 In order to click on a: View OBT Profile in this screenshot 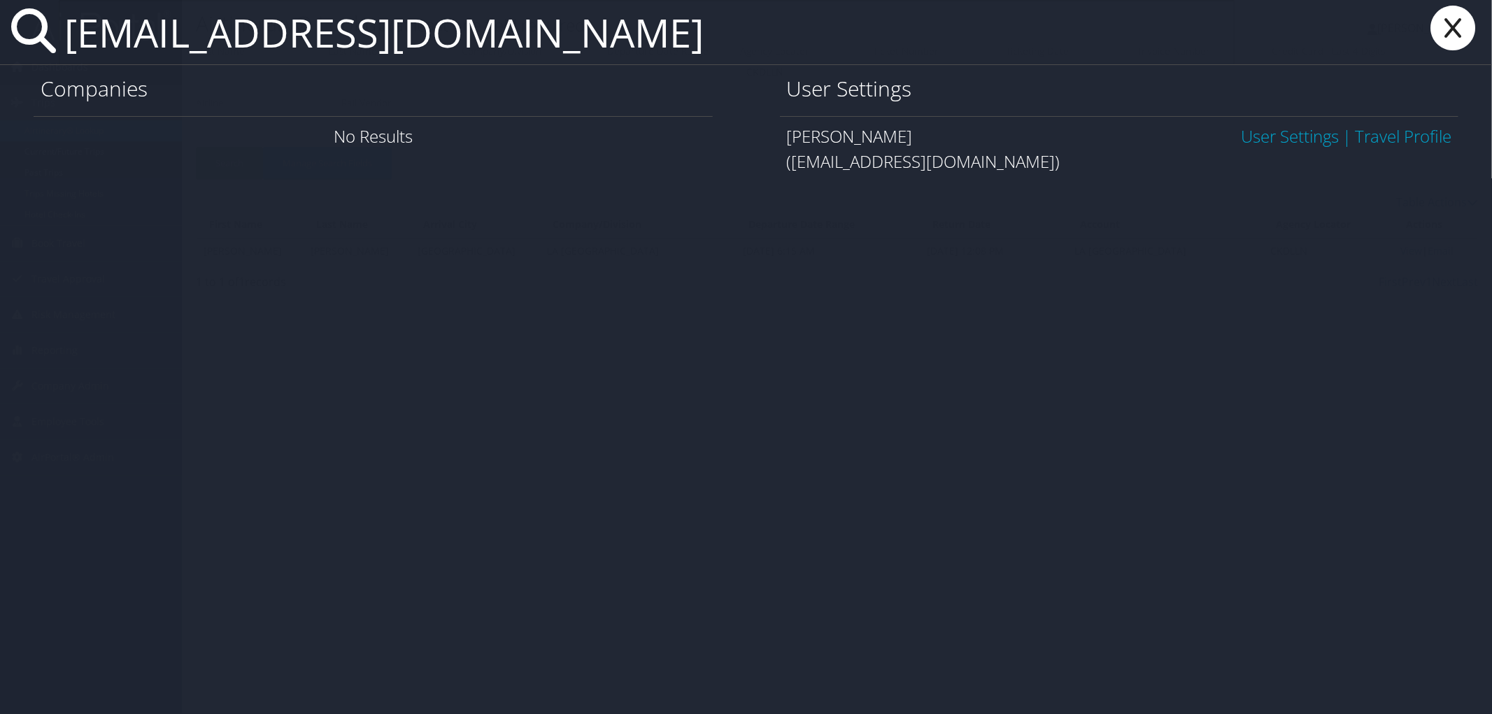, I will do `click(1403, 136)`.